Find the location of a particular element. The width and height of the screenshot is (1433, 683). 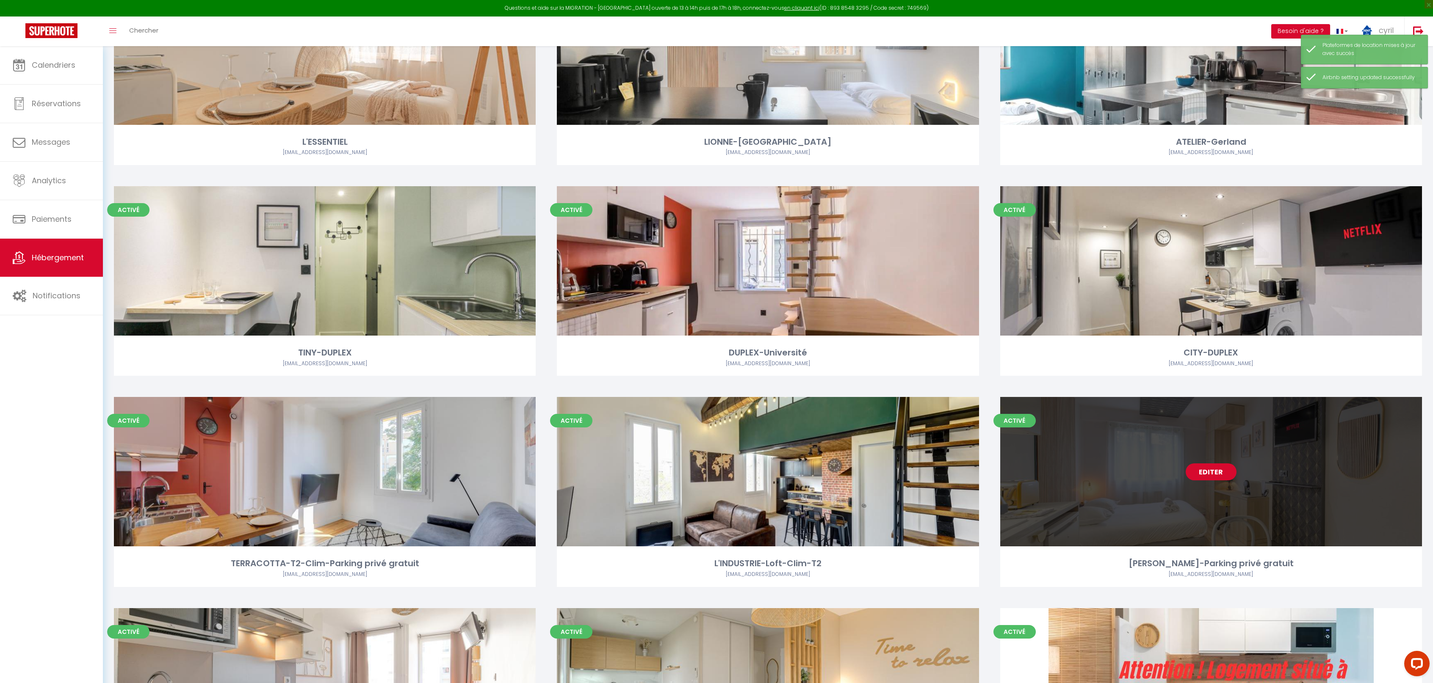

button: Open LiveChat chat widget is located at coordinates (19, 16).